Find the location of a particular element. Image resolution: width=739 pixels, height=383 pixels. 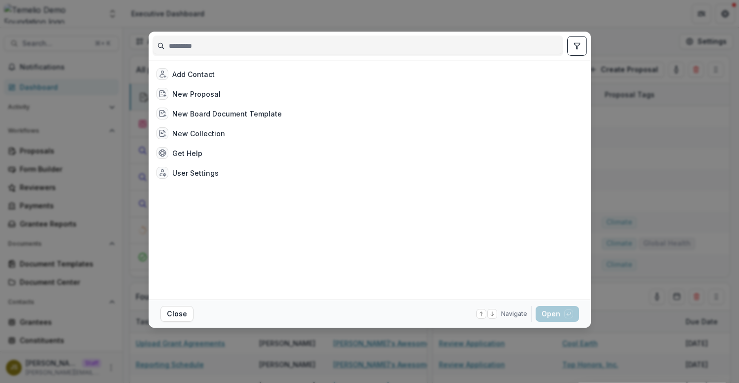

span: Navigate is located at coordinates (514, 314).